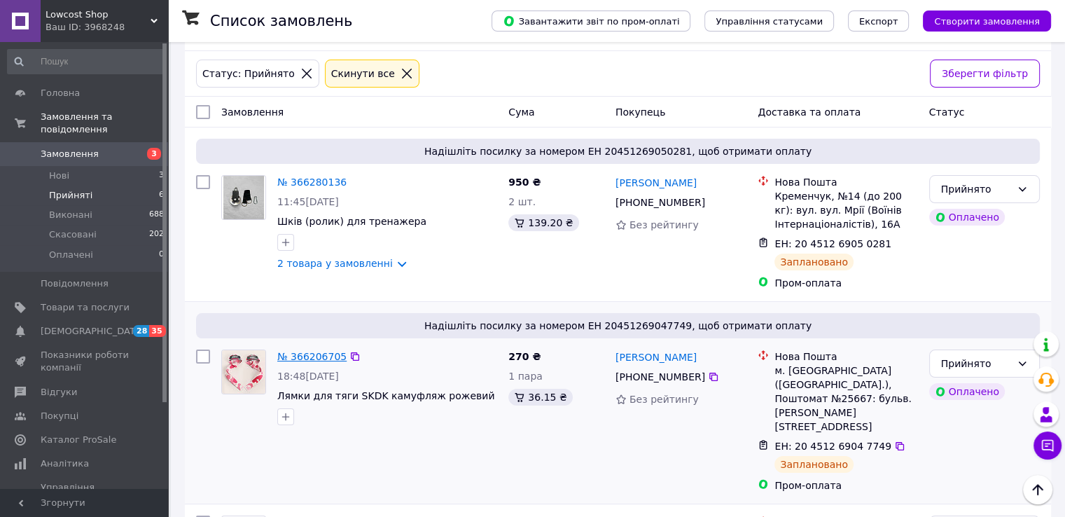 This screenshot has width=1065, height=517. What do you see at coordinates (71, 215) in the screenshot?
I see `span: Виконані` at bounding box center [71, 215].